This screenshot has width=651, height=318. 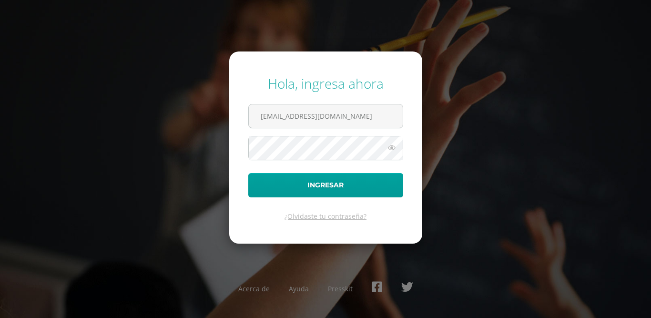 I want to click on button: Ingresar, so click(x=325, y=185).